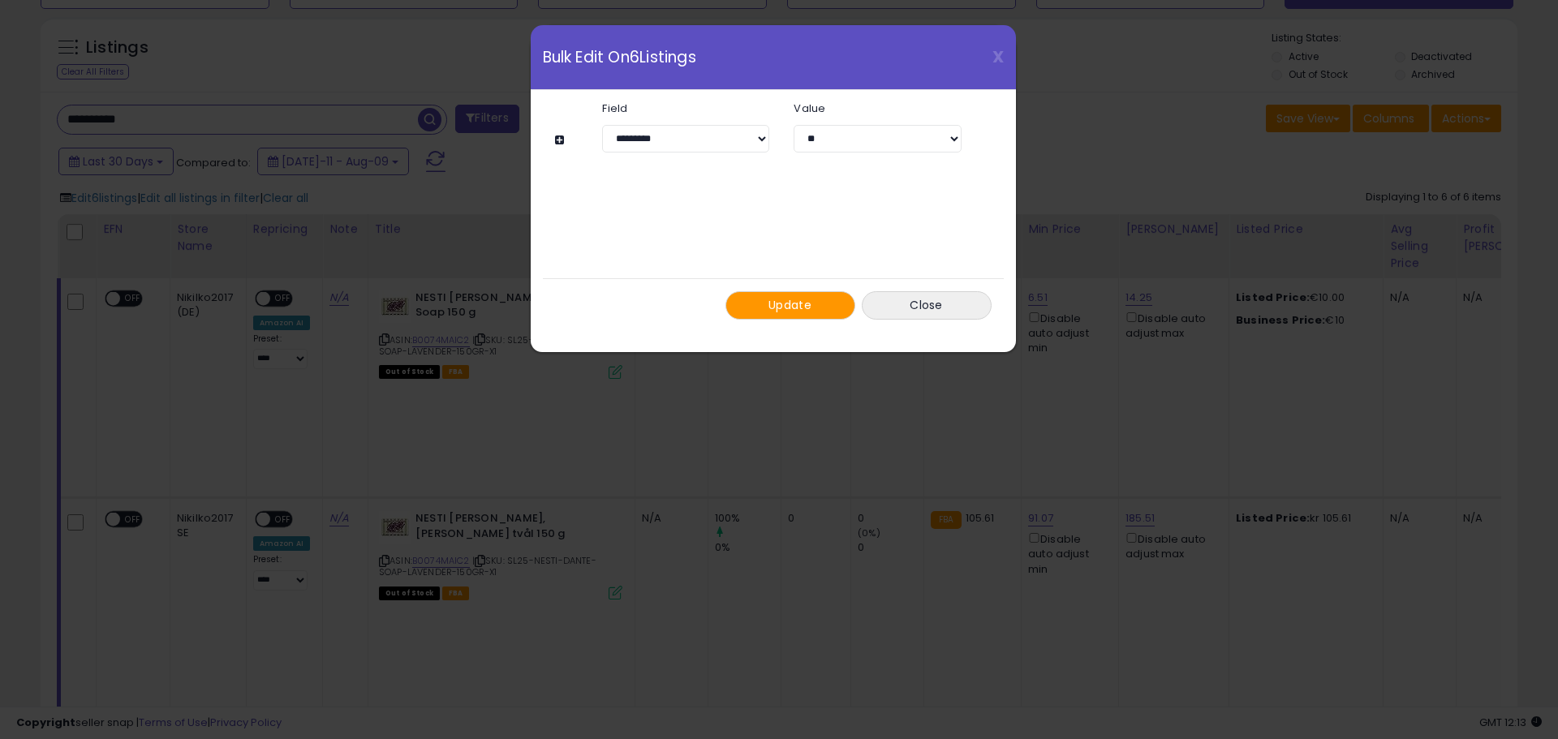 The height and width of the screenshot is (739, 1558). I want to click on span: X, so click(998, 57).